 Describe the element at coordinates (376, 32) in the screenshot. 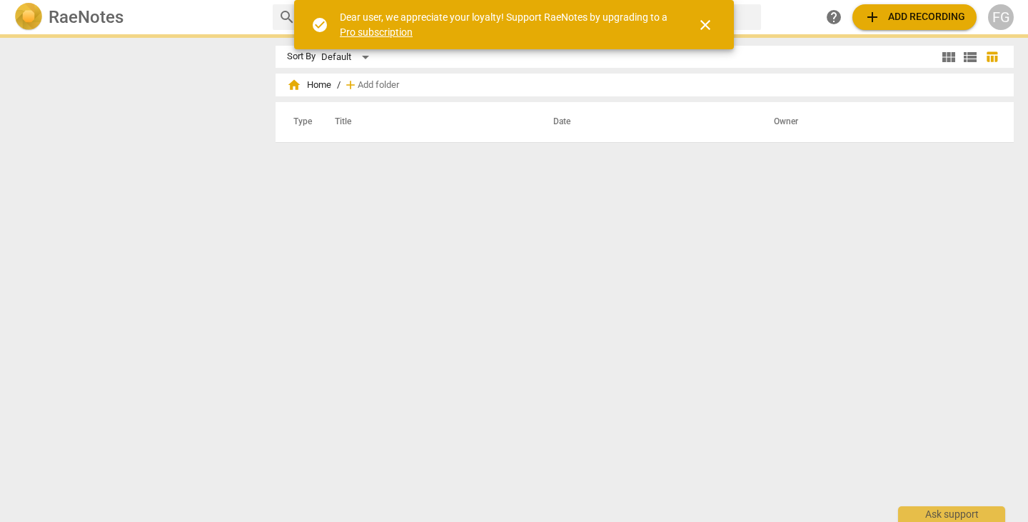

I see `a: Pro subscription` at that location.